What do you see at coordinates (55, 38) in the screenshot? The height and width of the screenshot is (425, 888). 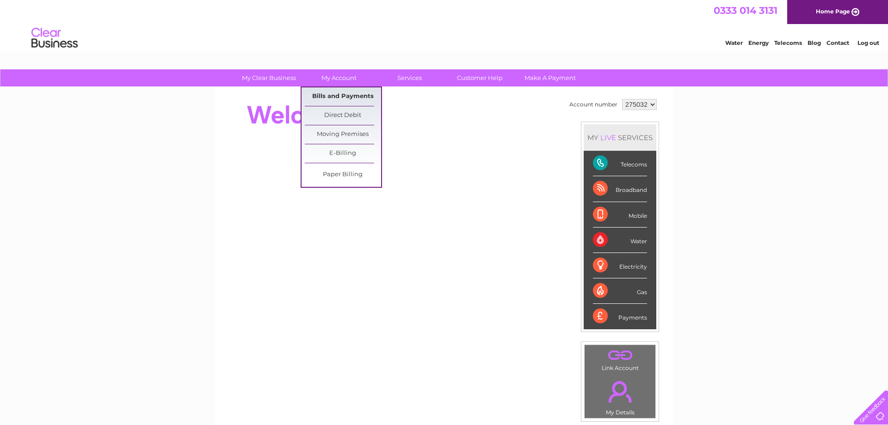 I see `img: logo.png` at bounding box center [55, 38].